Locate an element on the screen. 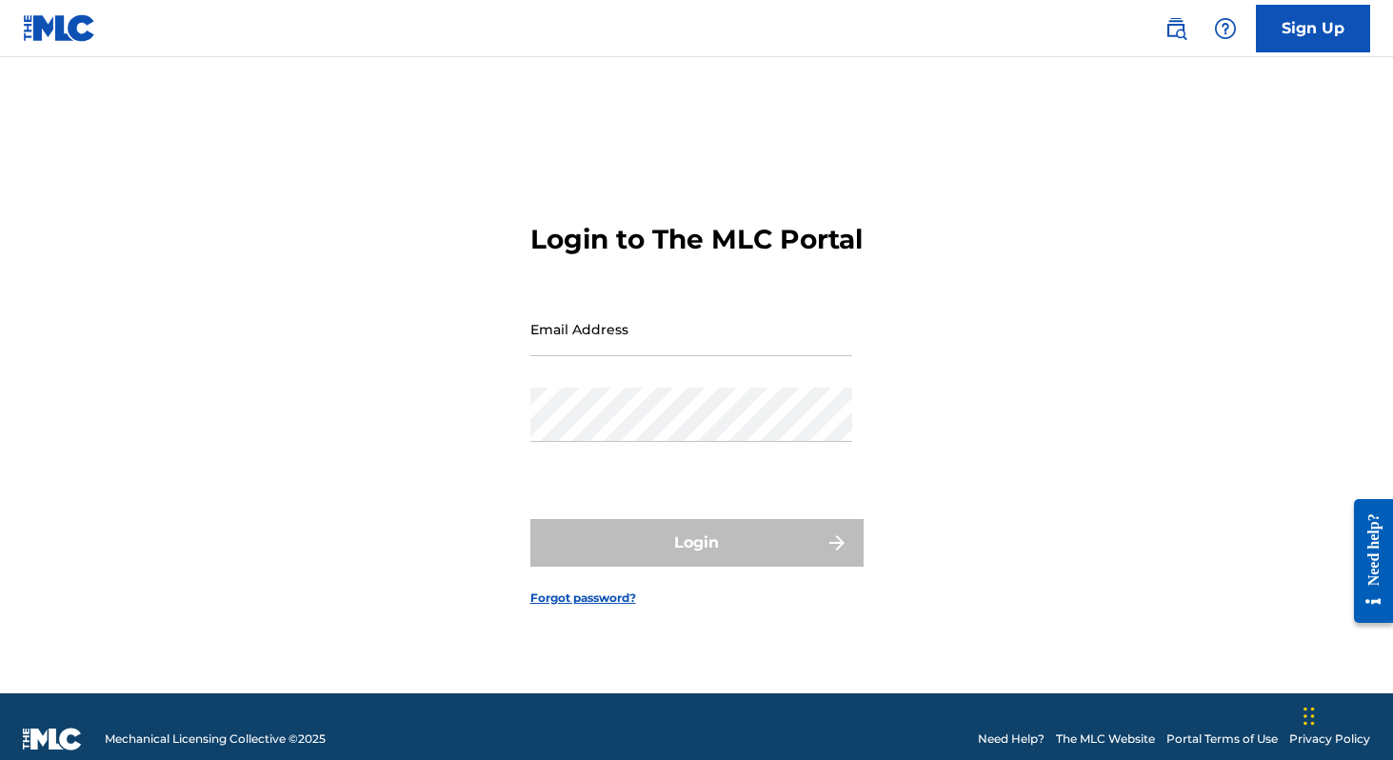  a: Public Search is located at coordinates (1176, 29).